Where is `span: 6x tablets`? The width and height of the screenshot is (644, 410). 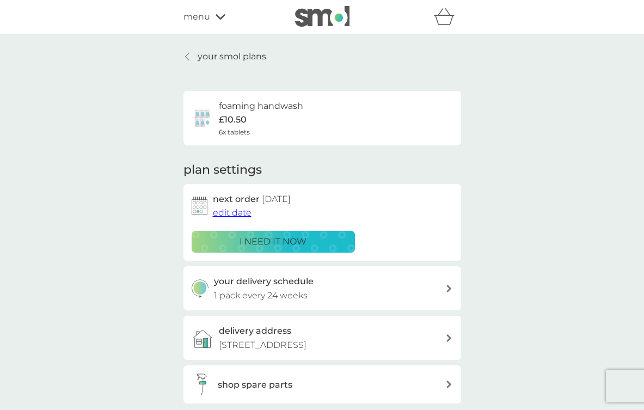 span: 6x tablets is located at coordinates (234, 132).